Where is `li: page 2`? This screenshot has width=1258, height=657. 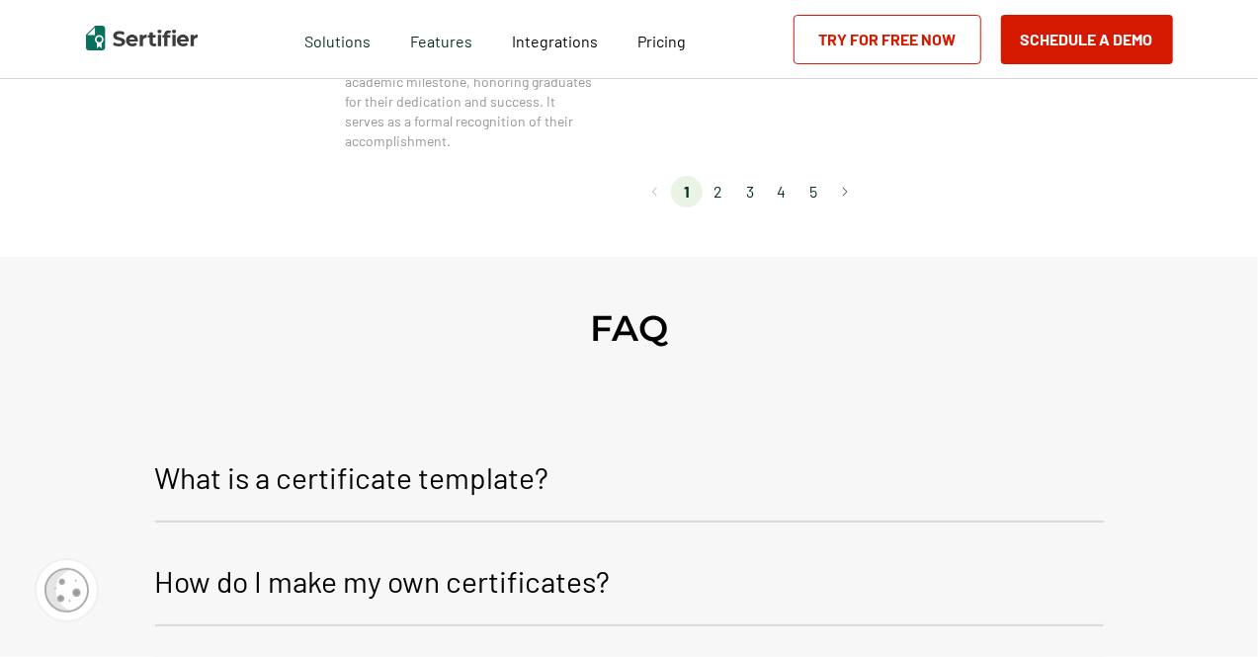
li: page 2 is located at coordinates (718, 192).